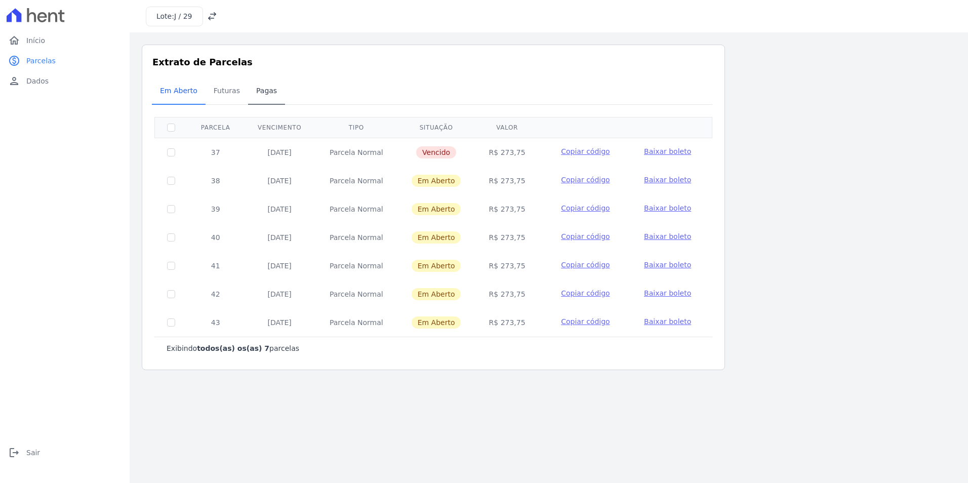 The height and width of the screenshot is (483, 968). What do you see at coordinates (183, 16) in the screenshot?
I see `span: J / 29` at bounding box center [183, 16].